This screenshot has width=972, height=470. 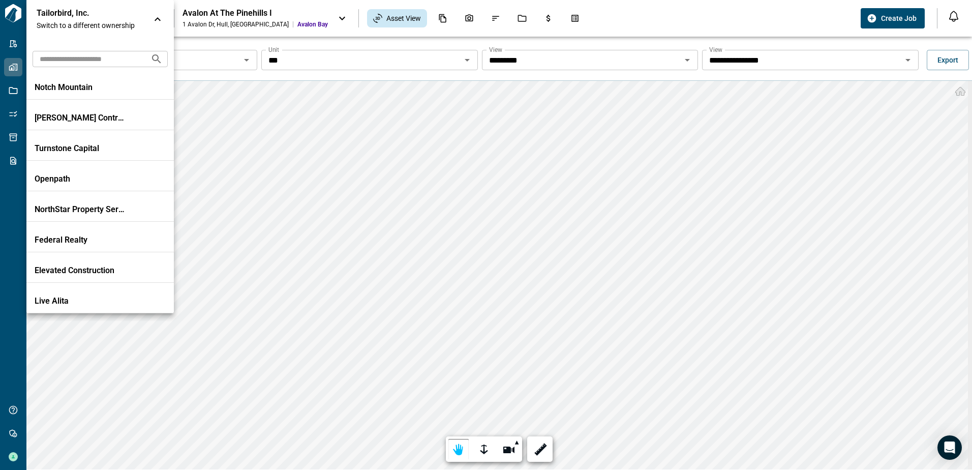 I want to click on div: Open Intercom Messenger, so click(x=949, y=447).